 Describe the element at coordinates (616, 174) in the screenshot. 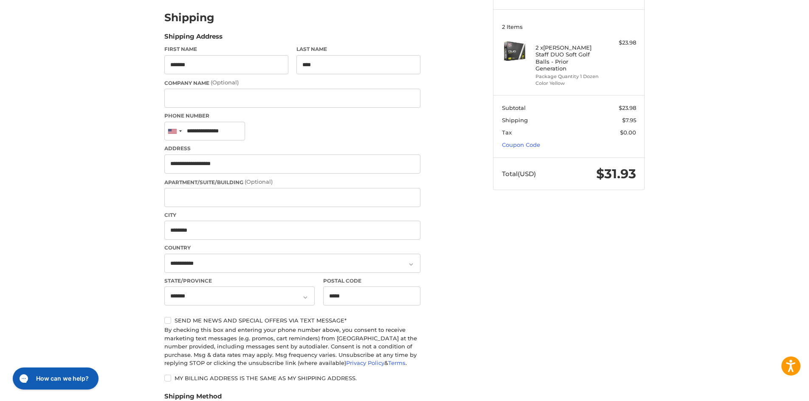

I see `span: $31.93` at that location.